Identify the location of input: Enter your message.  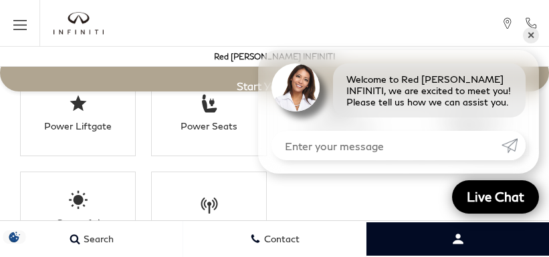
(386, 146).